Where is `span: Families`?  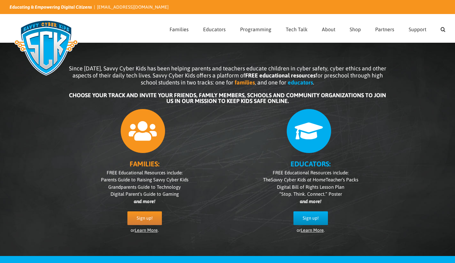
span: Families is located at coordinates (179, 29).